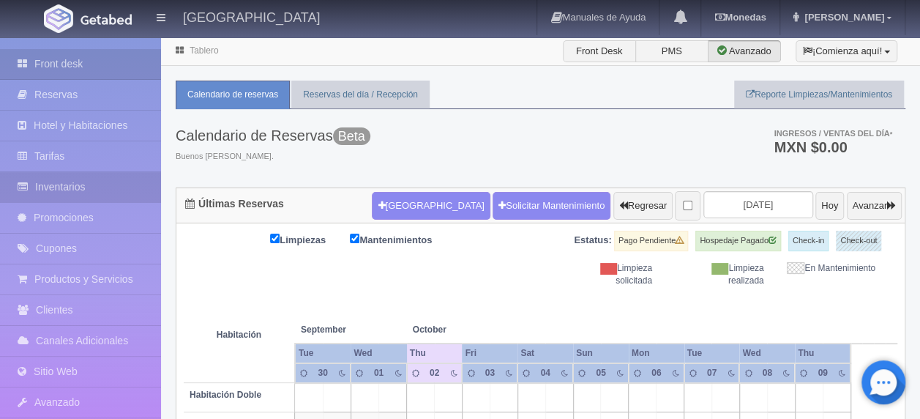  Describe the element at coordinates (830, 268) in the screenshot. I see `div: En Mantenimiento` at that location.